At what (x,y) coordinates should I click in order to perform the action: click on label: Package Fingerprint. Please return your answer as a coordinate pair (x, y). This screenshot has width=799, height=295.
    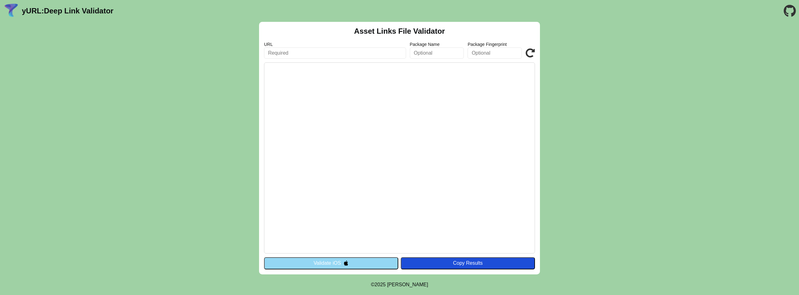
    Looking at the image, I should click on (494, 44).